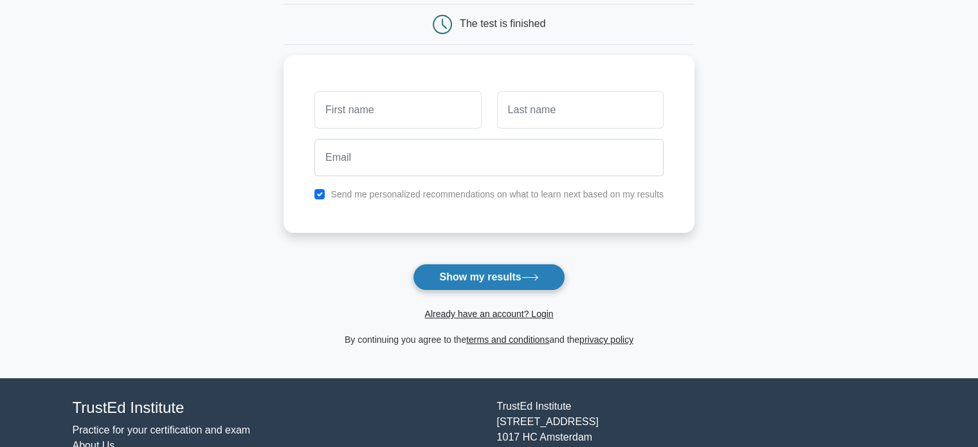 The height and width of the screenshot is (447, 978). What do you see at coordinates (161, 430) in the screenshot?
I see `a: Practice for your certification and exam` at bounding box center [161, 430].